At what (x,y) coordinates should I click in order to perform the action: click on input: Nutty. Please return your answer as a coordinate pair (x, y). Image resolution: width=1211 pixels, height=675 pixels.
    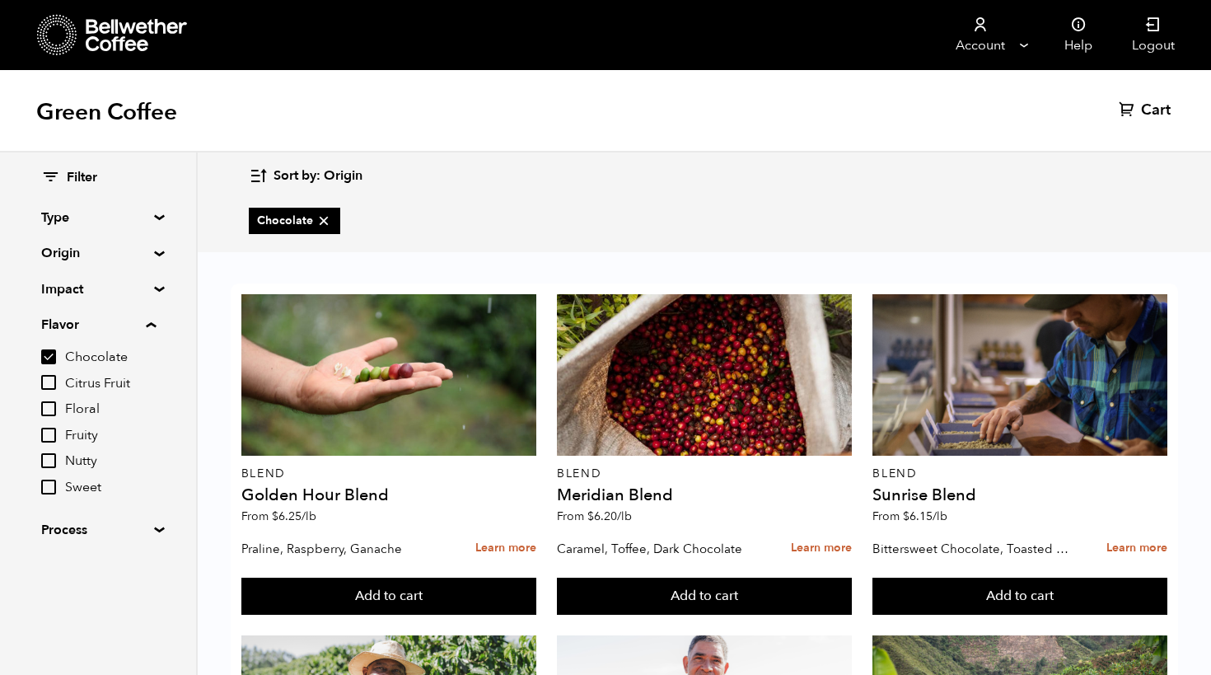
    Looking at the image, I should click on (49, 460).